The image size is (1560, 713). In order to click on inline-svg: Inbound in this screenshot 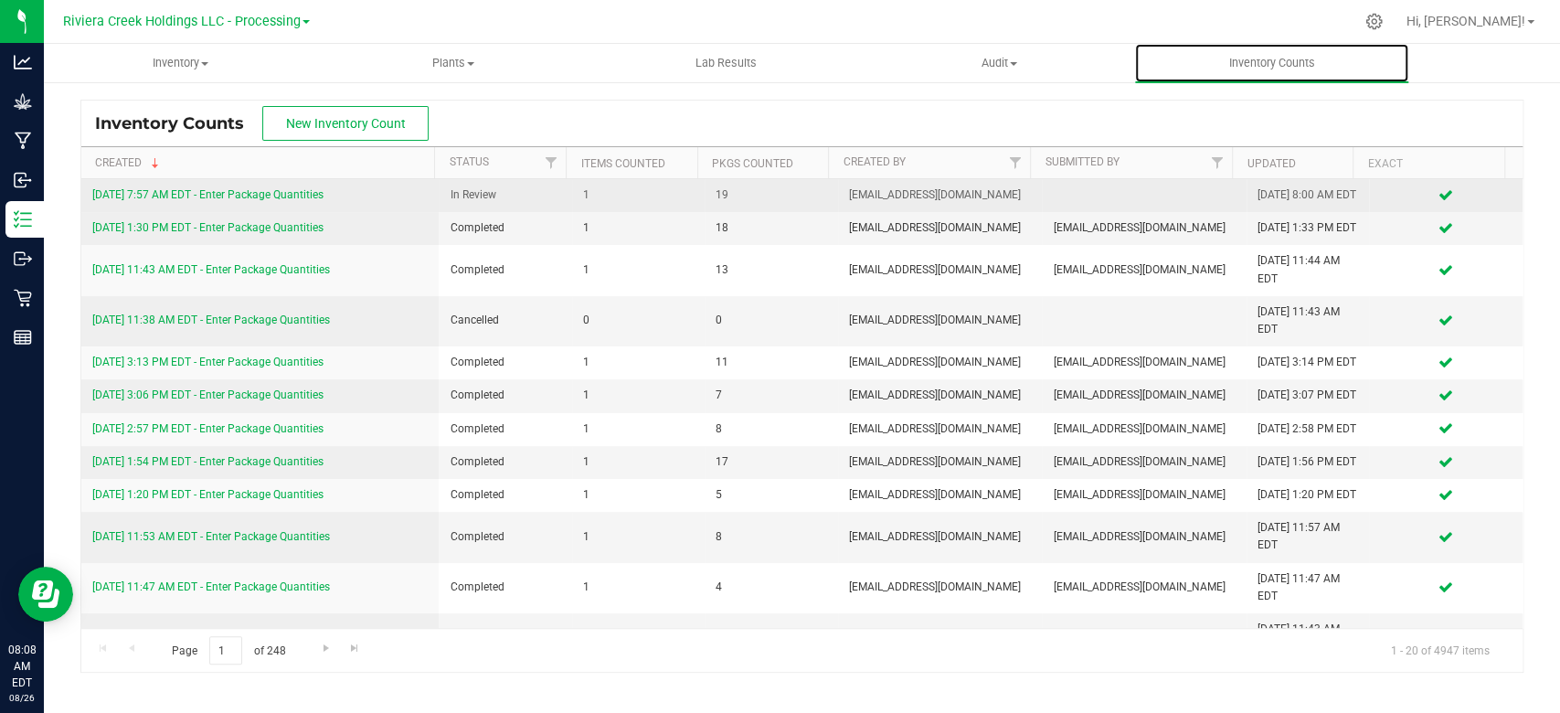, I will do `click(23, 180)`.